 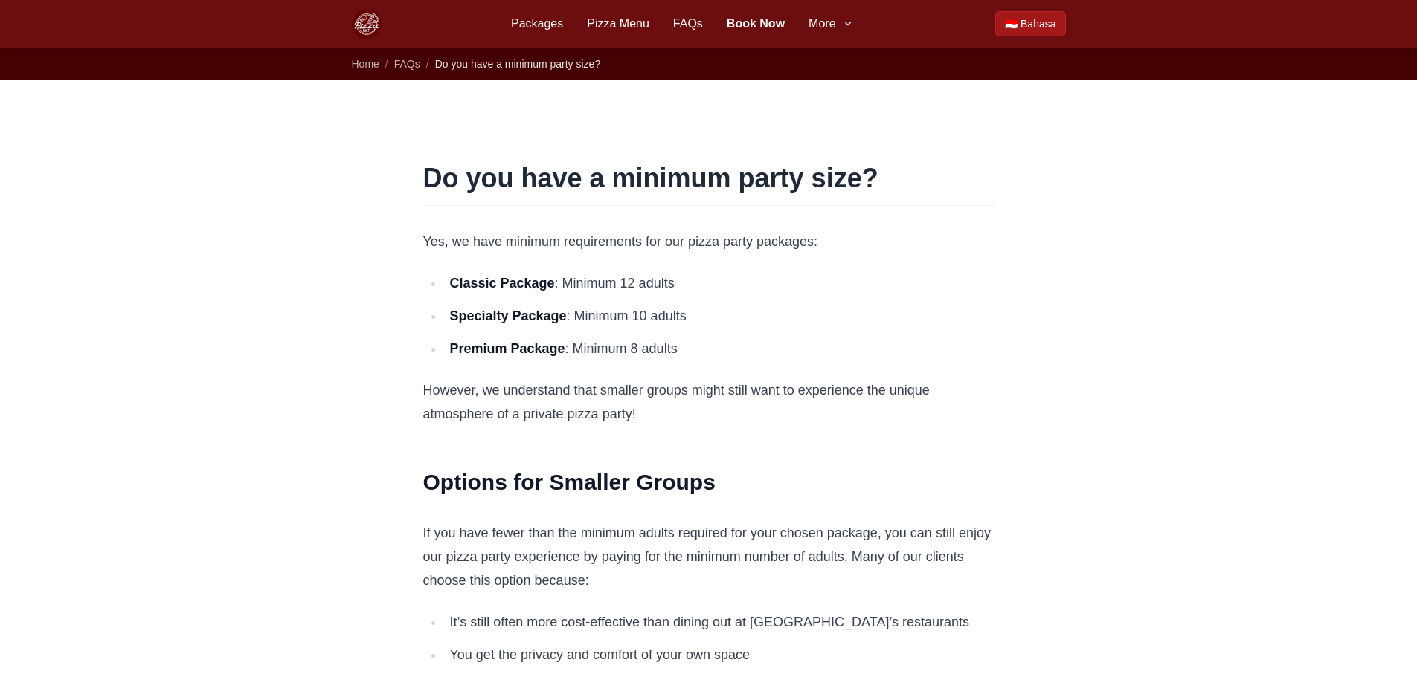 What do you see at coordinates (719, 283) in the screenshot?
I see `li: : Minimum 12 adults` at bounding box center [719, 283].